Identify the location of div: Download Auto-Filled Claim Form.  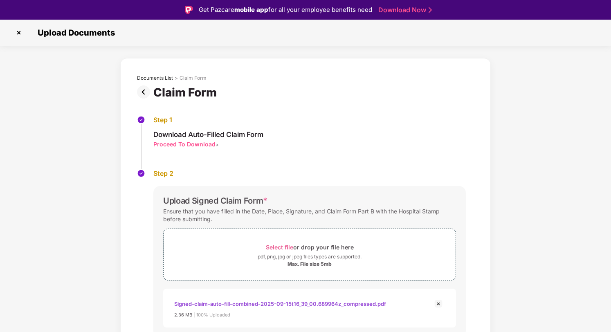
(208, 135).